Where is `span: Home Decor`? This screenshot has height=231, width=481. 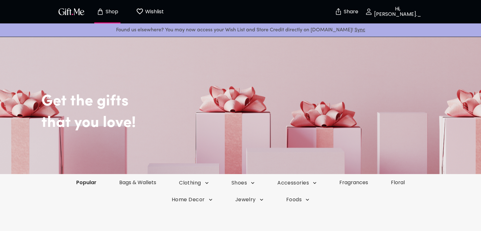 span: Home Decor is located at coordinates (192, 200).